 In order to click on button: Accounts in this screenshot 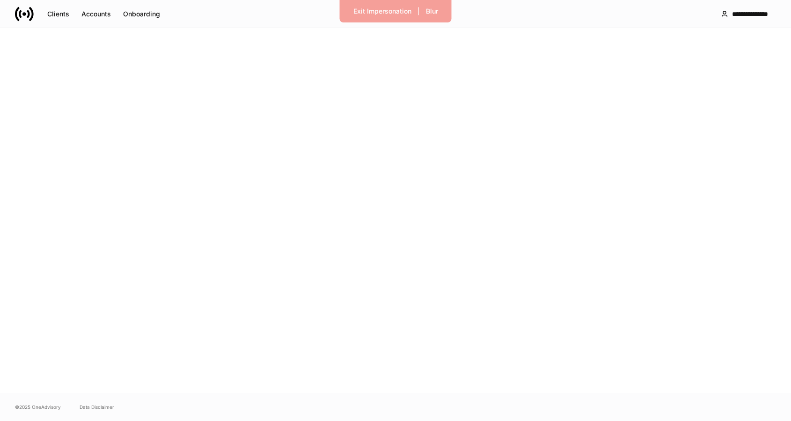, I will do `click(96, 14)`.